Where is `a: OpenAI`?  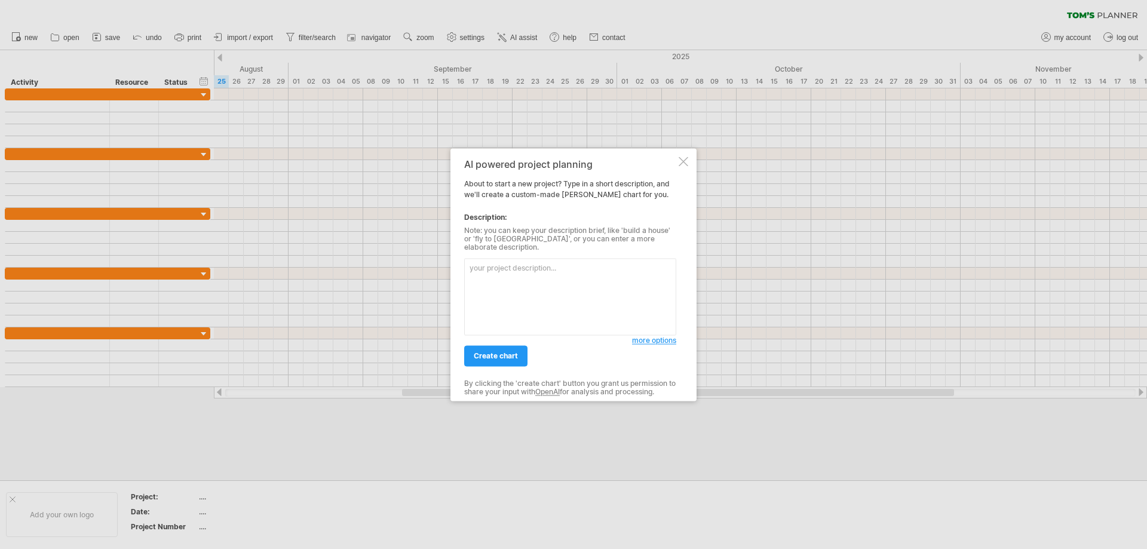
a: OpenAI is located at coordinates (547, 392).